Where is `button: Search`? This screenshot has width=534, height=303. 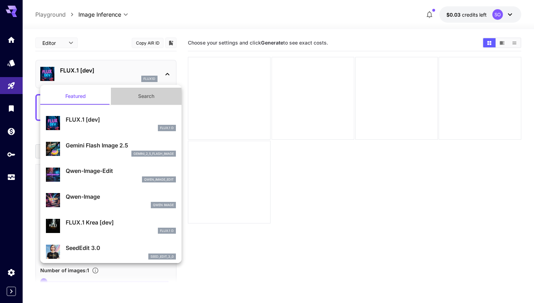 button: Search is located at coordinates (146, 96).